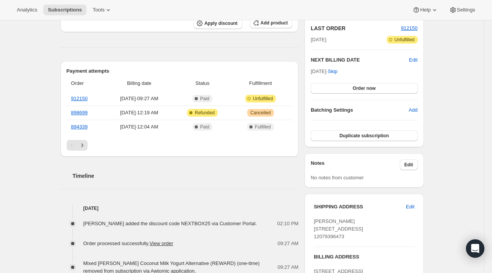  What do you see at coordinates (364, 136) in the screenshot?
I see `span: Duplicate subscription` at bounding box center [364, 136].